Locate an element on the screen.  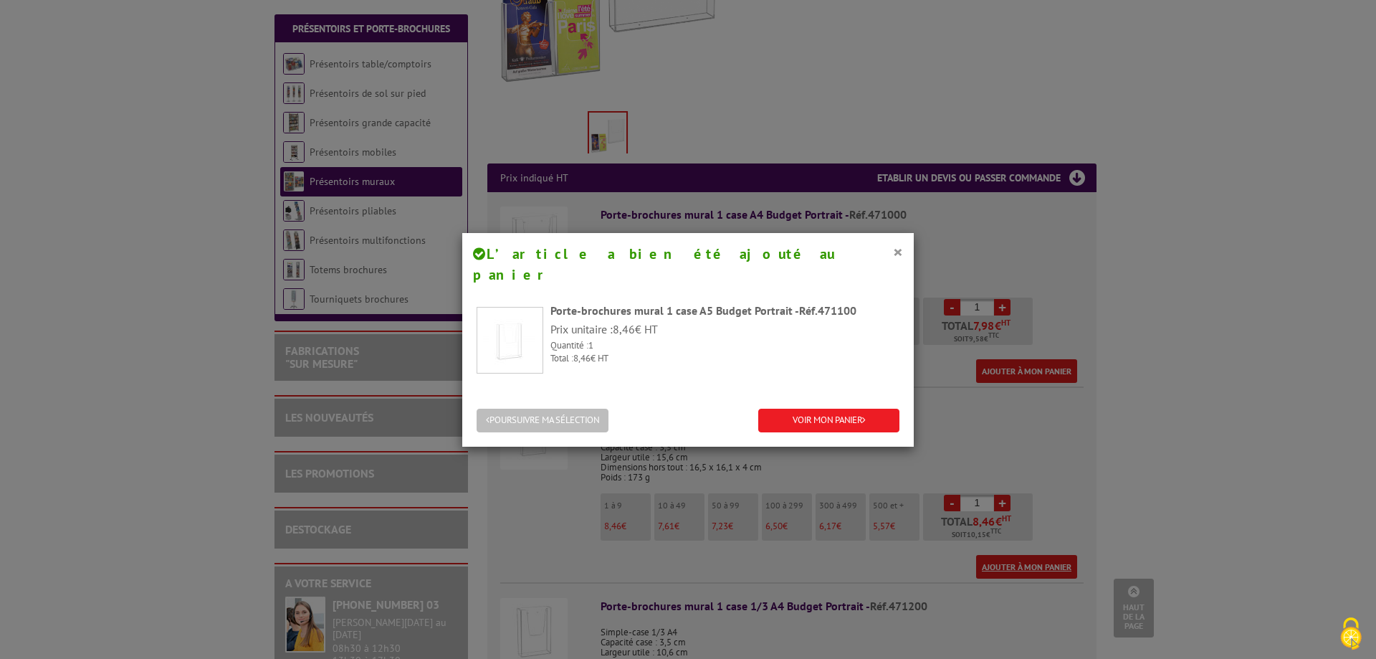
div: Porte-brochures mural 1 case A5 Budget Portrait - is located at coordinates (724, 310).